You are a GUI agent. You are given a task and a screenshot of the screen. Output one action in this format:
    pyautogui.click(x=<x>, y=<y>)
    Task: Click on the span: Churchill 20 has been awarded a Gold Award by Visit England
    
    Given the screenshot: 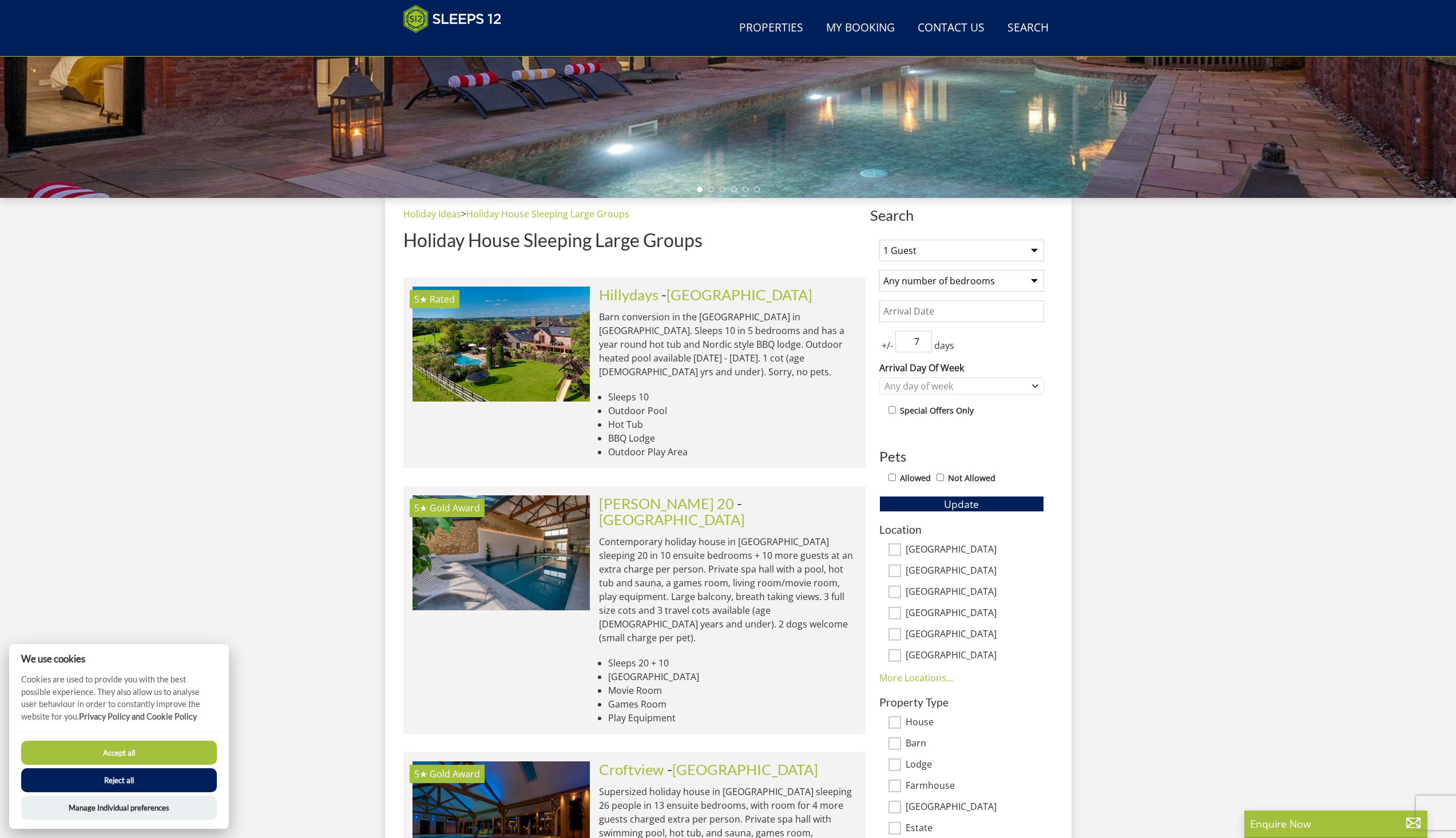 What is the action you would take?
    pyautogui.click(x=455, y=509)
    